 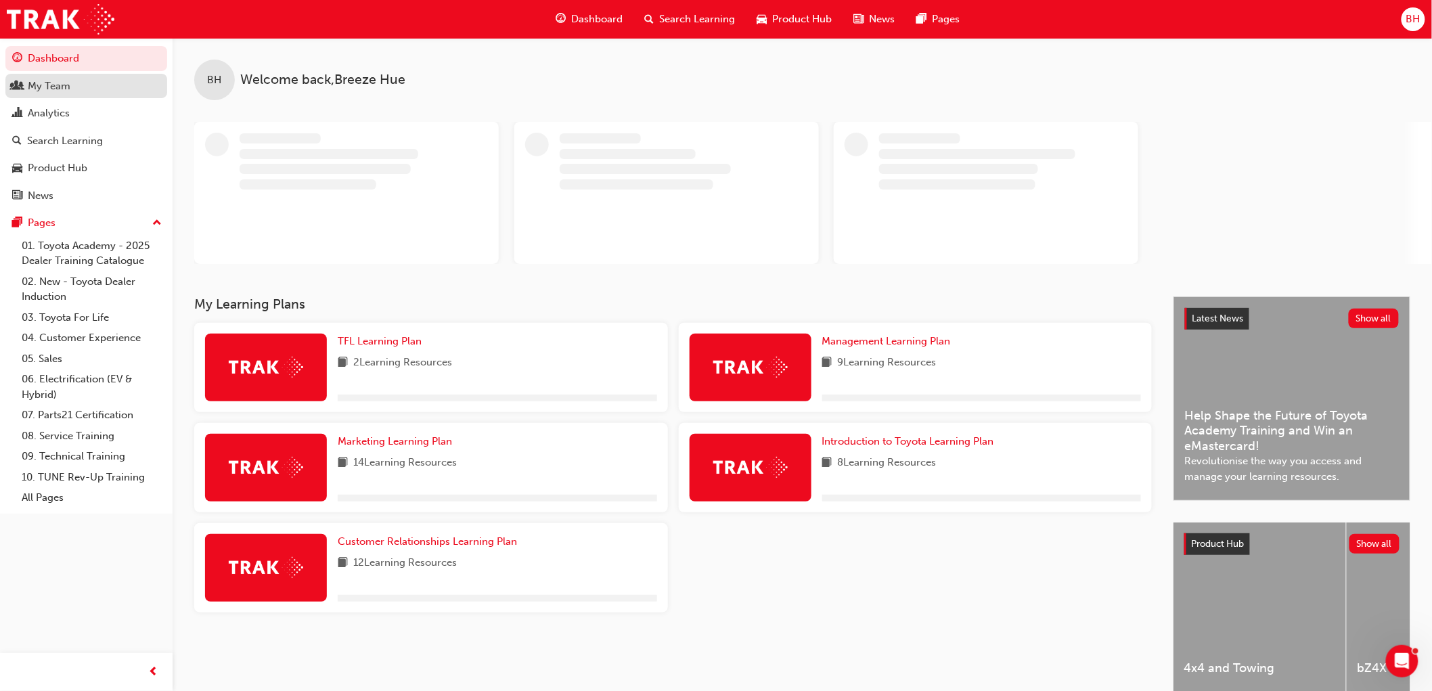 What do you see at coordinates (597, 19) in the screenshot?
I see `span: Dashboard` at bounding box center [597, 19].